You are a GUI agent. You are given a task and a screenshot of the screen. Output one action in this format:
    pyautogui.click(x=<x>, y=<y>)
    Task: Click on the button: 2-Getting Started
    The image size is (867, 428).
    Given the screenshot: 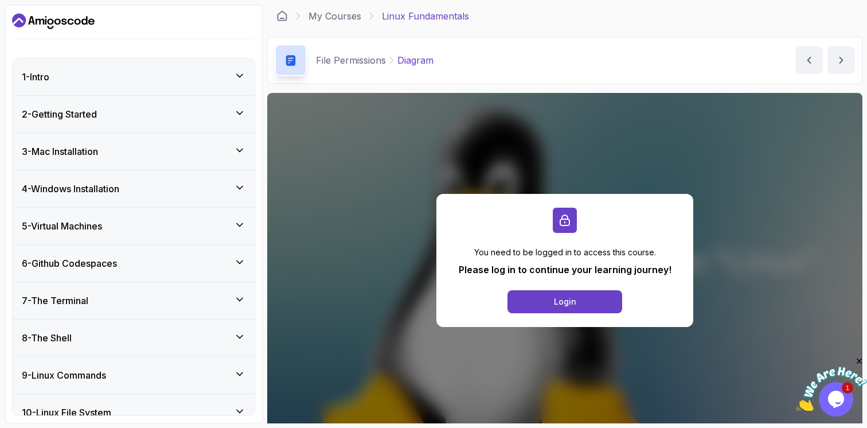 What is the action you would take?
    pyautogui.click(x=134, y=114)
    